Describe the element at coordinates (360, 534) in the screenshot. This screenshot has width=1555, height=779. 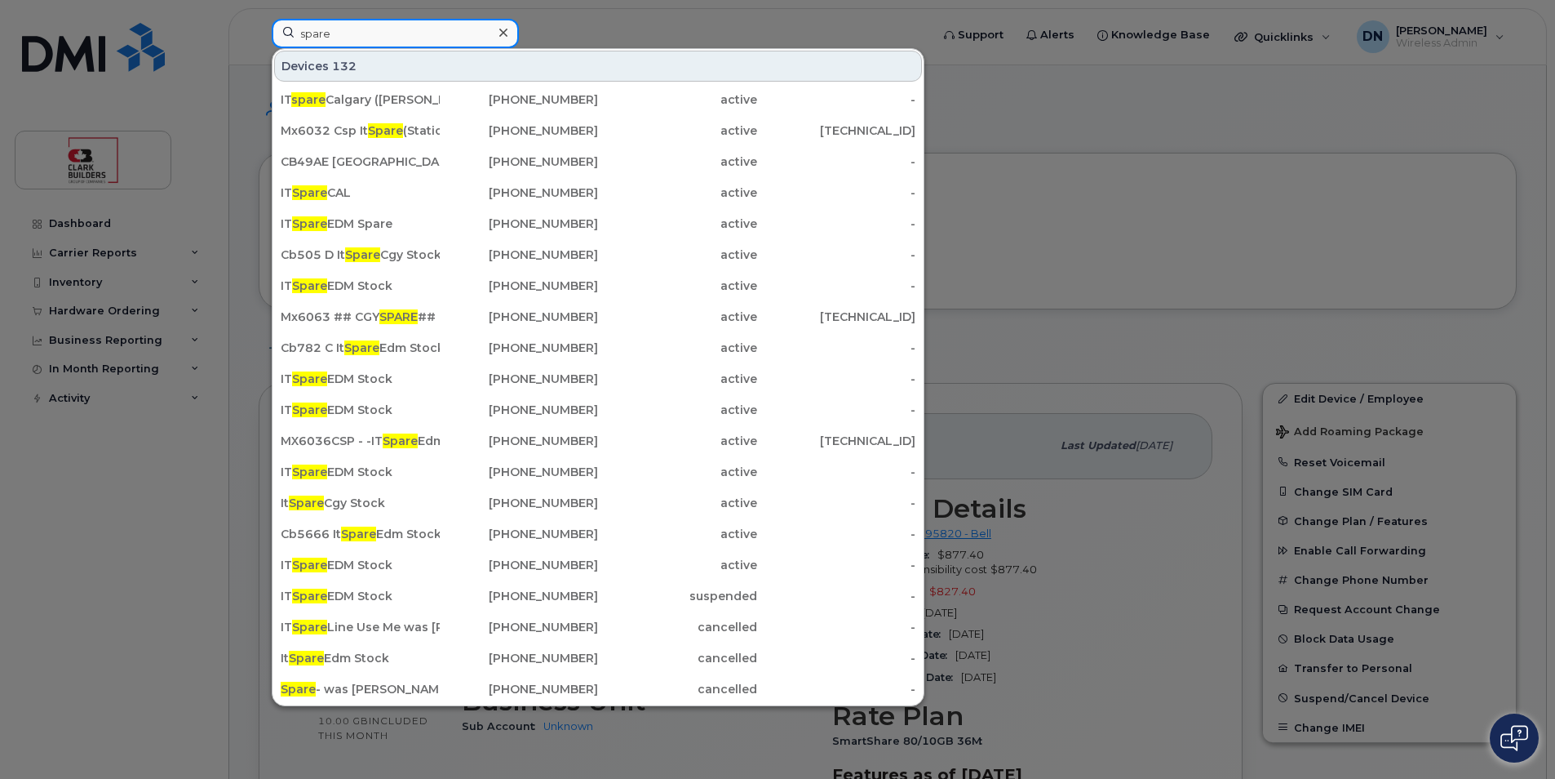
I see `div: Cb5666 It Edm Stock` at that location.